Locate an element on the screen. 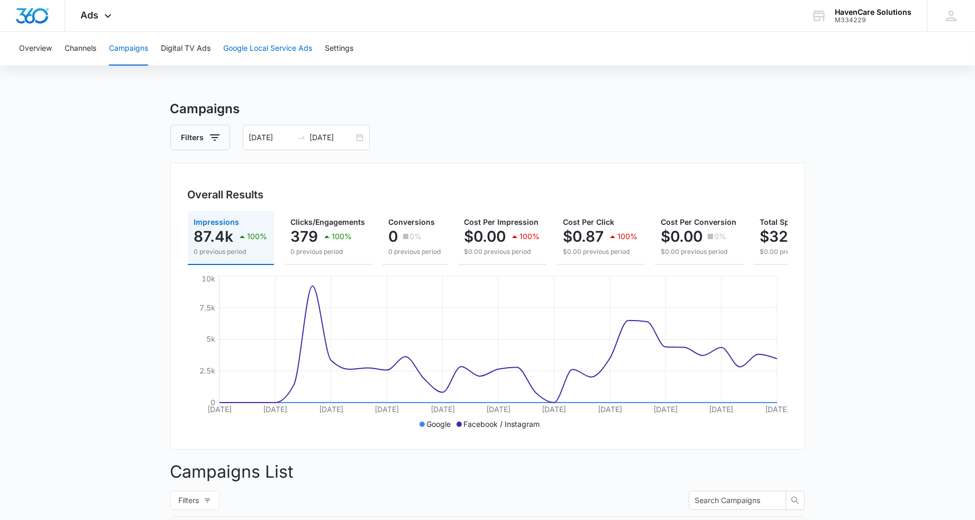 This screenshot has height=520, width=975. button: Digital TV Ads is located at coordinates (186, 49).